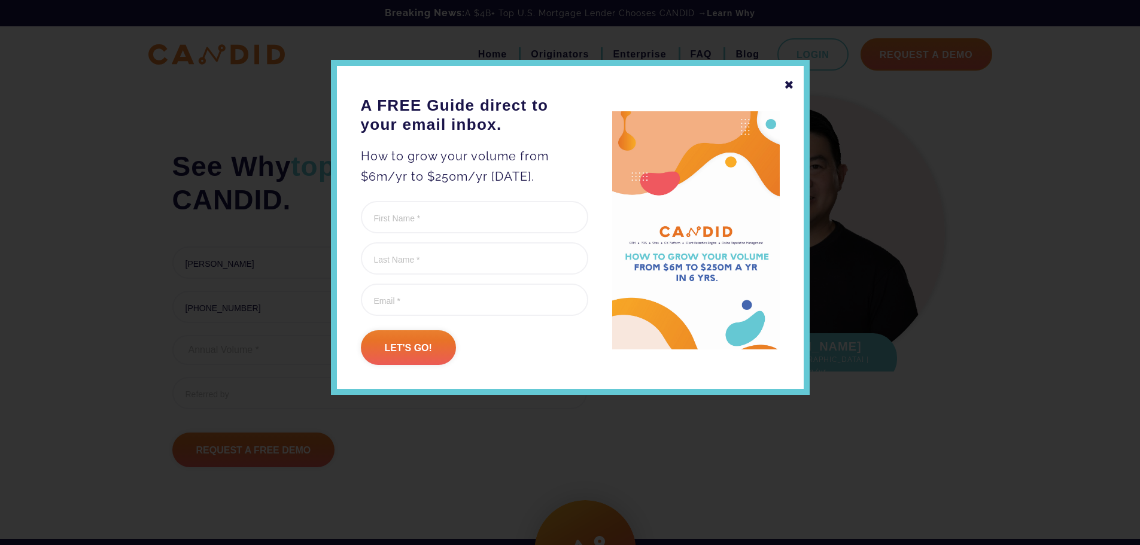 The image size is (1140, 545). Describe the element at coordinates (475, 300) in the screenshot. I see `input: Email *` at that location.